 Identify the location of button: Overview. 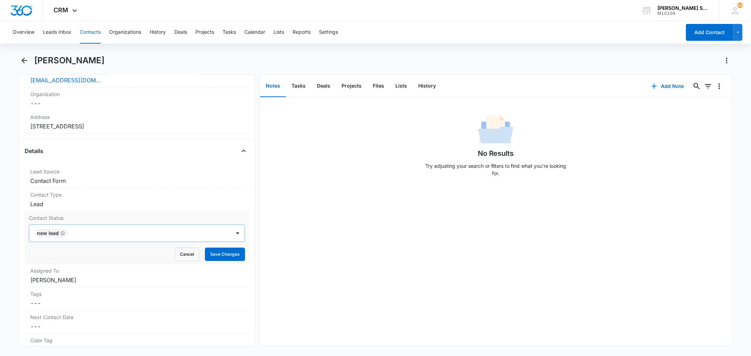
(24, 32).